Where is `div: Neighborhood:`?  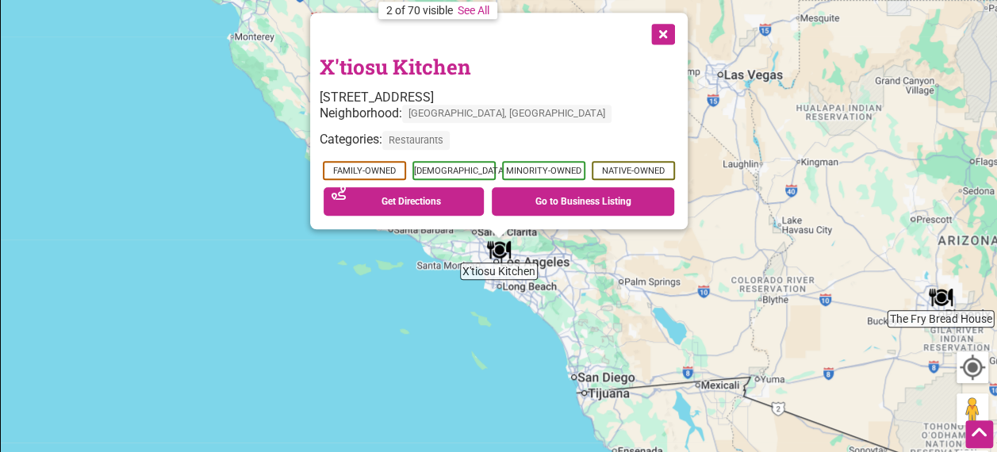 div: Neighborhood: is located at coordinates (499, 117).